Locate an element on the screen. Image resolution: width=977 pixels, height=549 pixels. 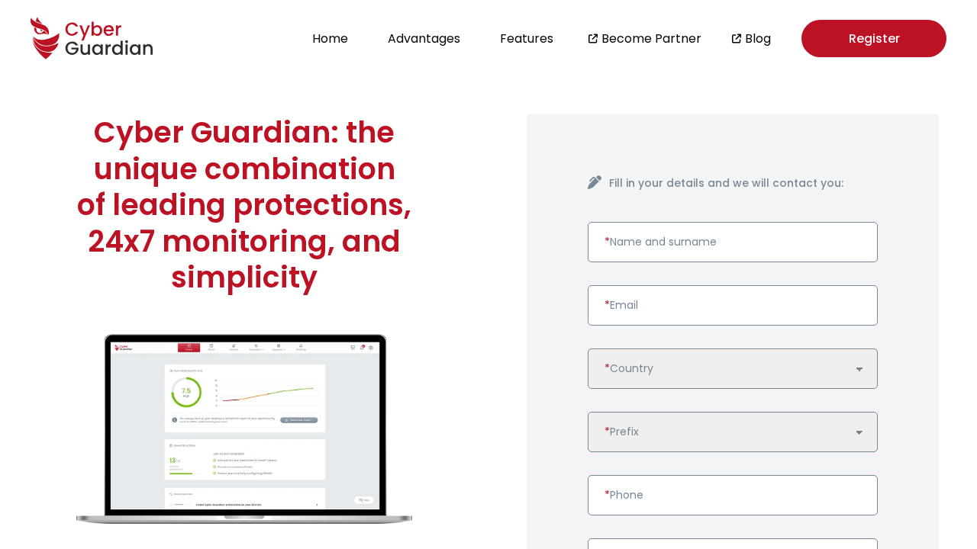
h1: Cyber Guardian: the unique combination of leading protections, 24x7 monitoring, and simplicity is located at coordinates (244, 205).